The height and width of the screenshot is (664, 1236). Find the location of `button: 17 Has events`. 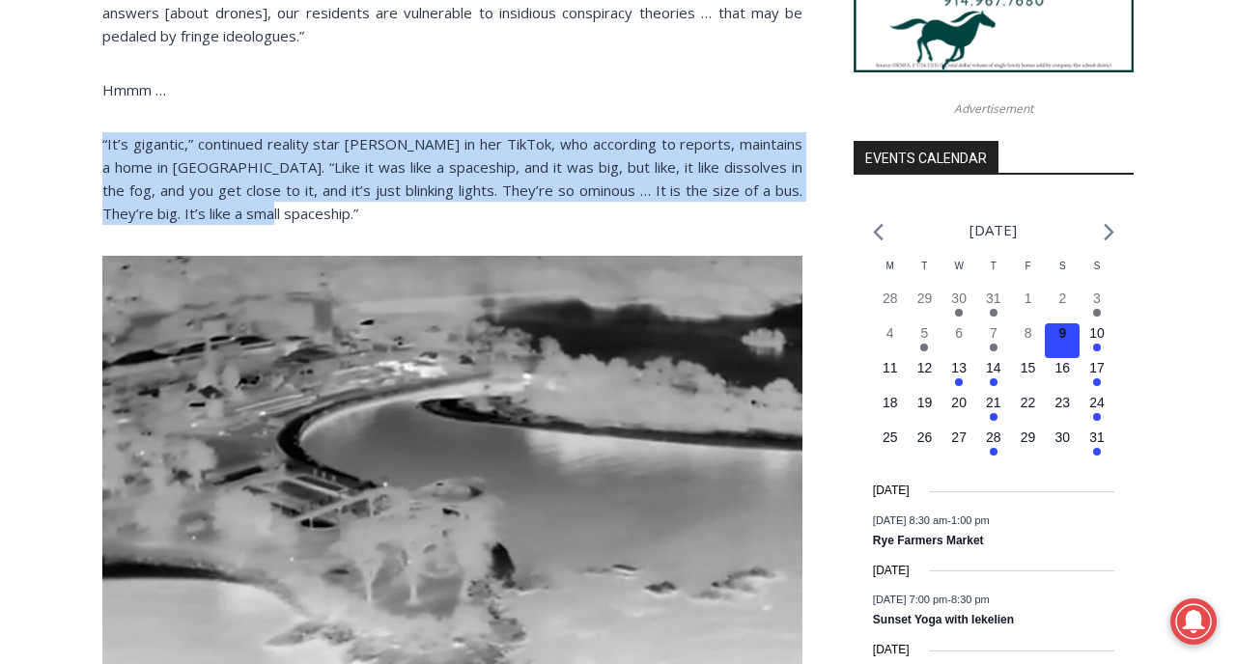

button: 17 Has events is located at coordinates (1097, 376).